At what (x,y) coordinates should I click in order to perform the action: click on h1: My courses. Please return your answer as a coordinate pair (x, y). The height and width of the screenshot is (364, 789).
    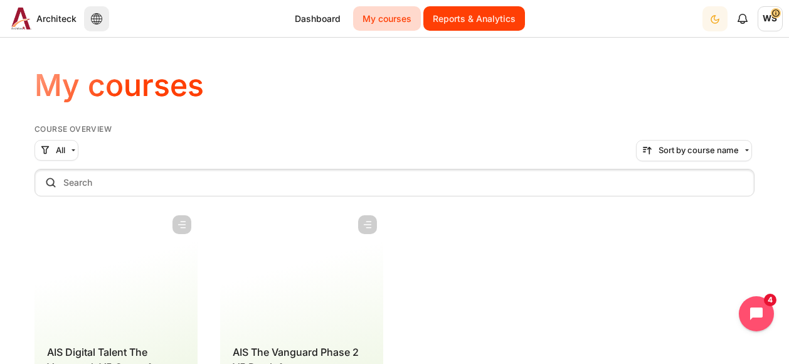
    Looking at the image, I should click on (119, 85).